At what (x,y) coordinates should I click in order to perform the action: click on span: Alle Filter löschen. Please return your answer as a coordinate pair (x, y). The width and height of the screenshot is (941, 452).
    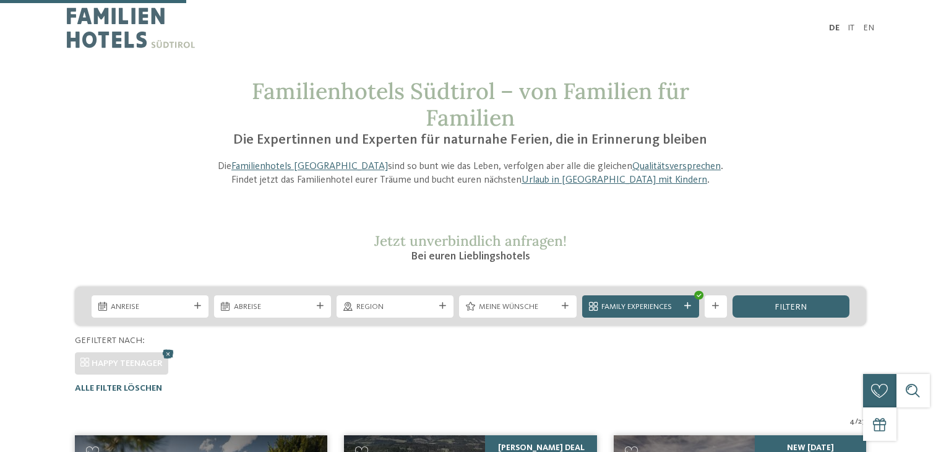
    Looking at the image, I should click on (118, 388).